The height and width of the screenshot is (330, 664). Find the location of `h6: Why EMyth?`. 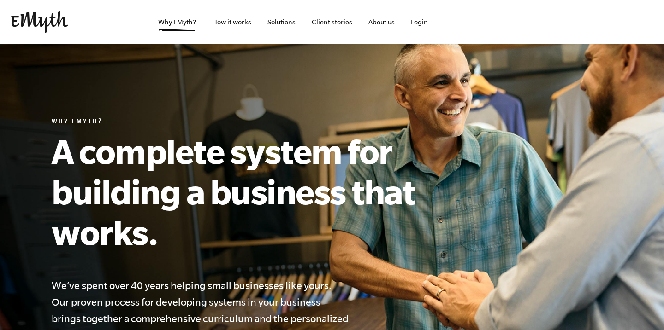

h6: Why EMyth? is located at coordinates (254, 123).